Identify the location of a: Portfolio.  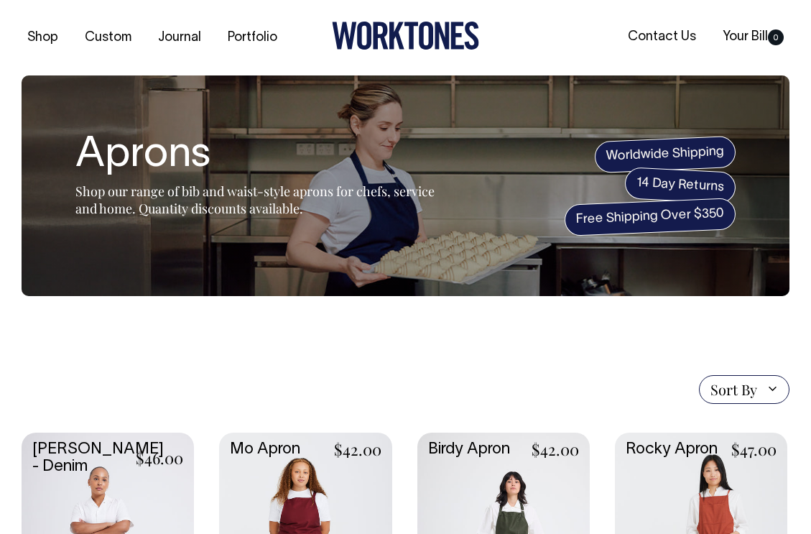
(252, 37).